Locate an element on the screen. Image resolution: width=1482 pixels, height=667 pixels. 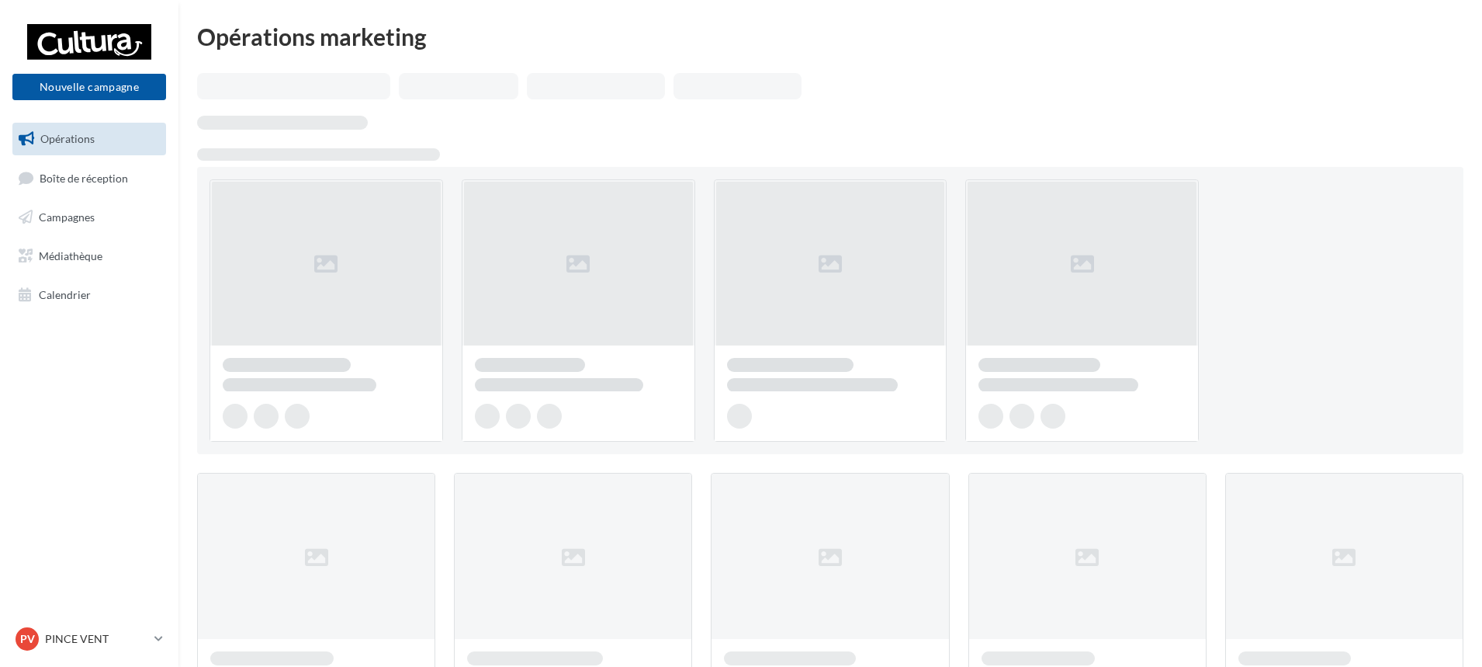
span: Opérations is located at coordinates (68, 138).